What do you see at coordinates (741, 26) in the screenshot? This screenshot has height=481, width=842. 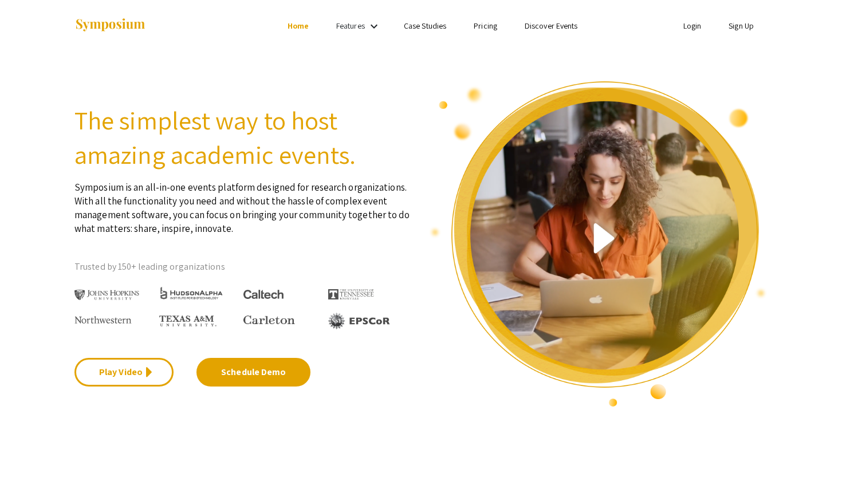 I see `a: Sign Up` at bounding box center [741, 26].